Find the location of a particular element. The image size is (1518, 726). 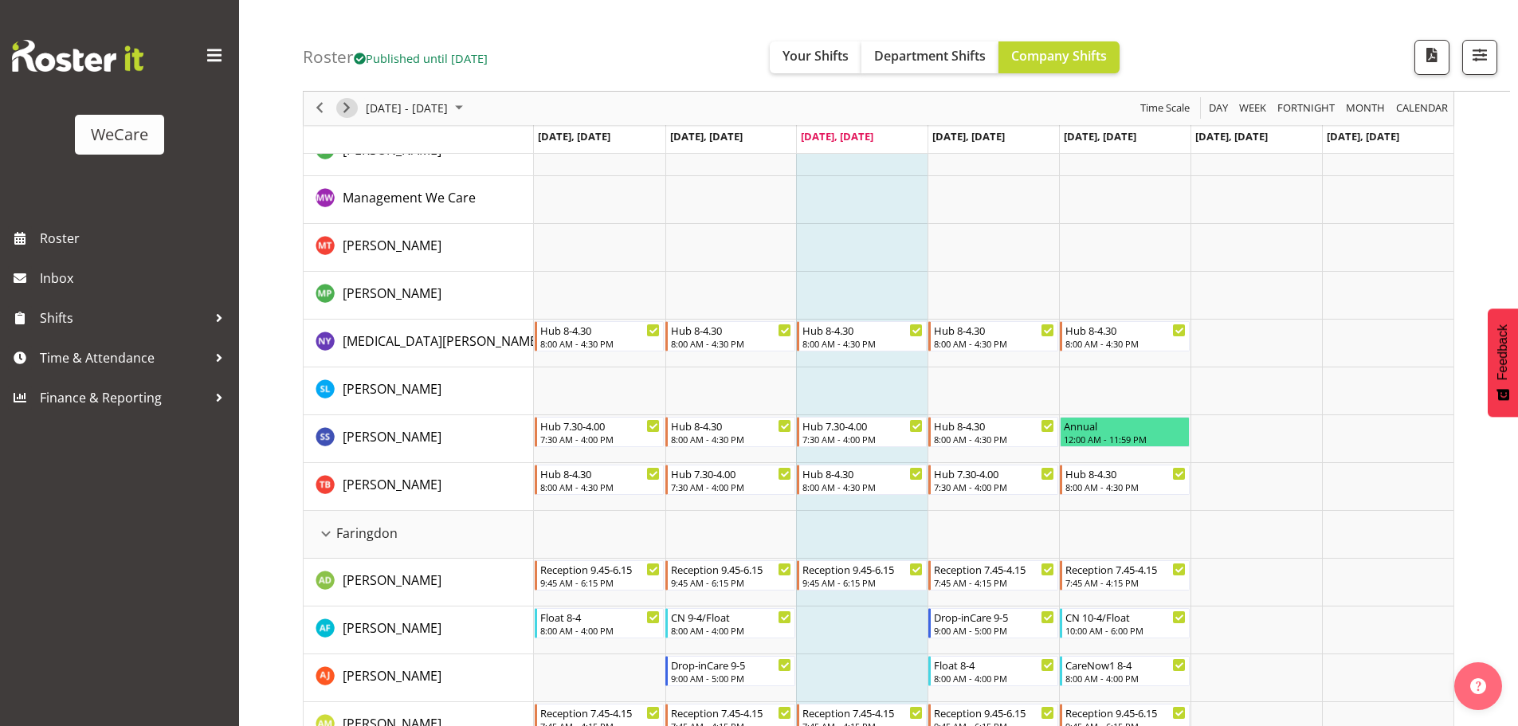

button: Filter Shifts is located at coordinates (1480, 57).